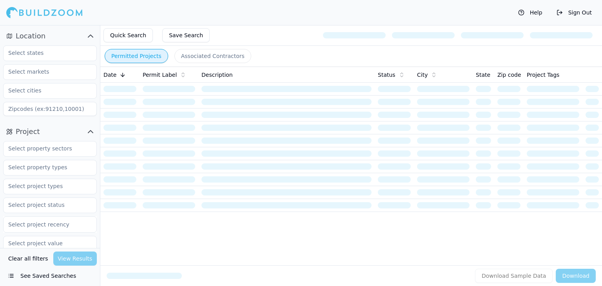  What do you see at coordinates (574, 13) in the screenshot?
I see `button: Sign Out` at bounding box center [574, 13].